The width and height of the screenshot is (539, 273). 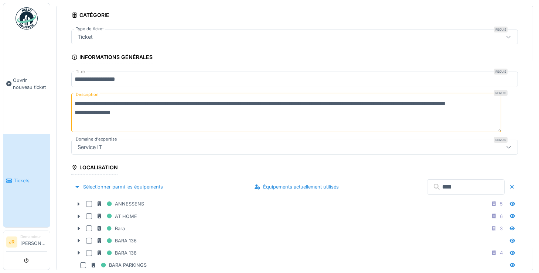 I want to click on div: Ticket, so click(x=85, y=37).